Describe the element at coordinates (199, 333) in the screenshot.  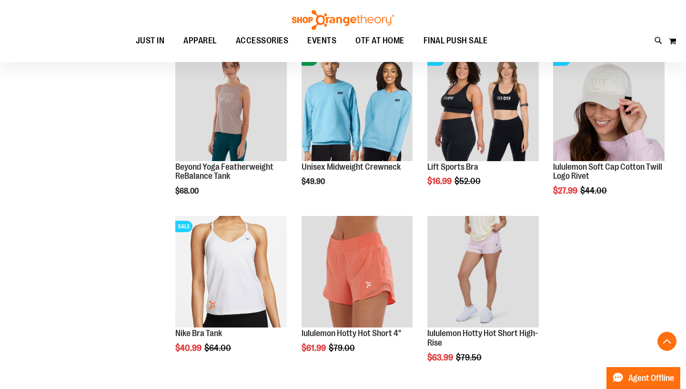
I see `a: Nike Bra Tank` at that location.